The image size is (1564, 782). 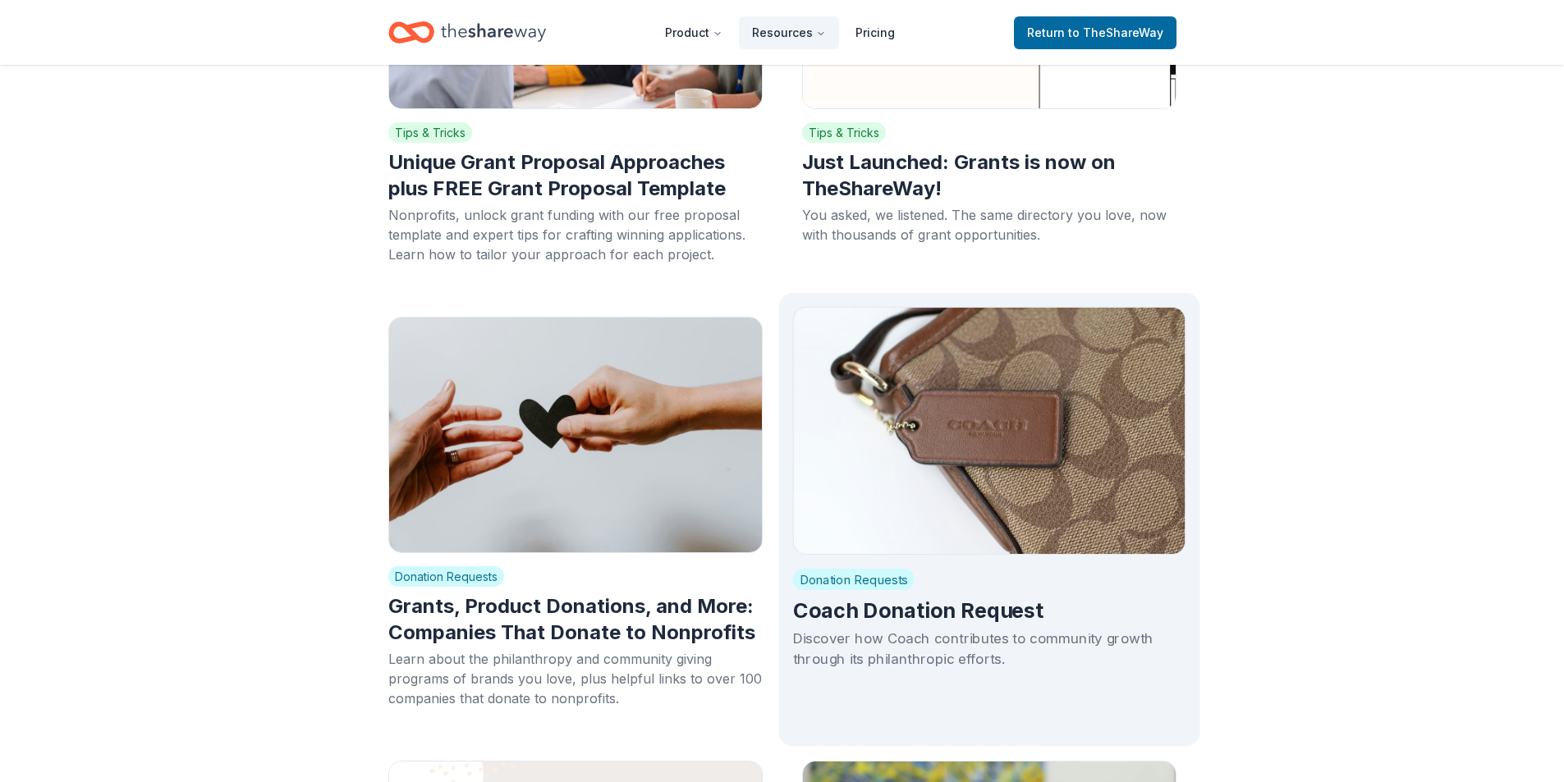 I want to click on div: Learn about the philanthropy and community giving programs of brands you love, plus helpful links..., so click(x=575, y=679).